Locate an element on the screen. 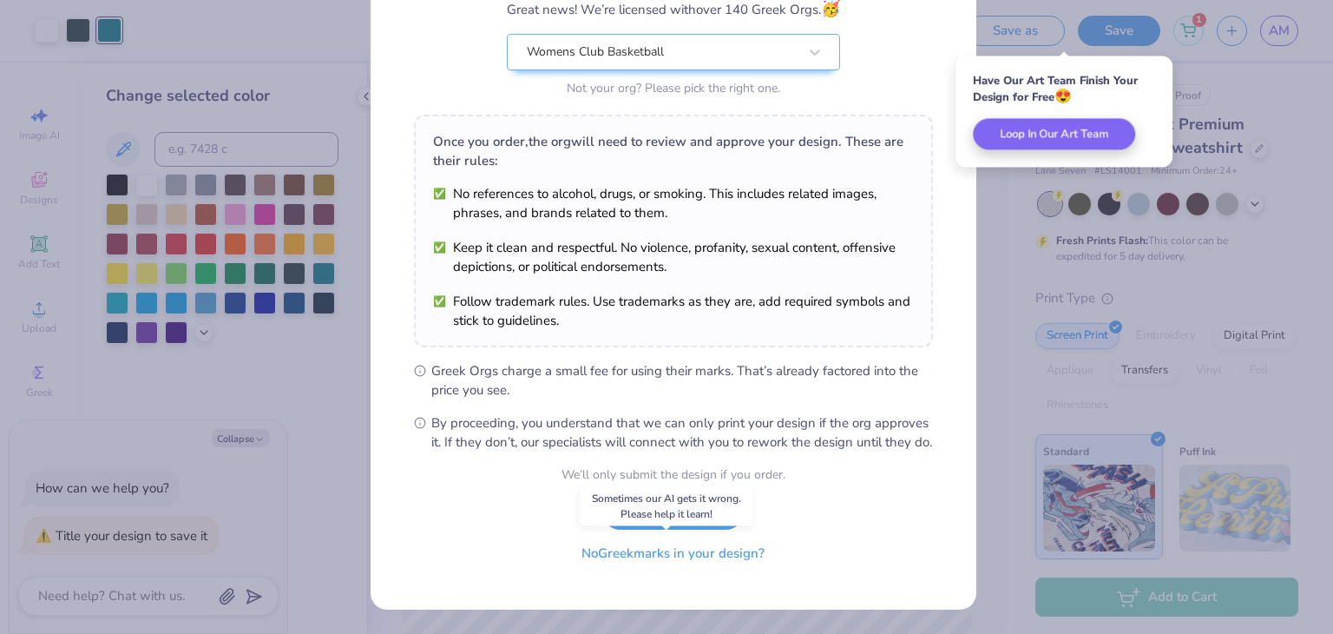 The height and width of the screenshot is (634, 1333). div: Once you order, the org will need to review and approve your design. These are their rules: is located at coordinates (674, 151).